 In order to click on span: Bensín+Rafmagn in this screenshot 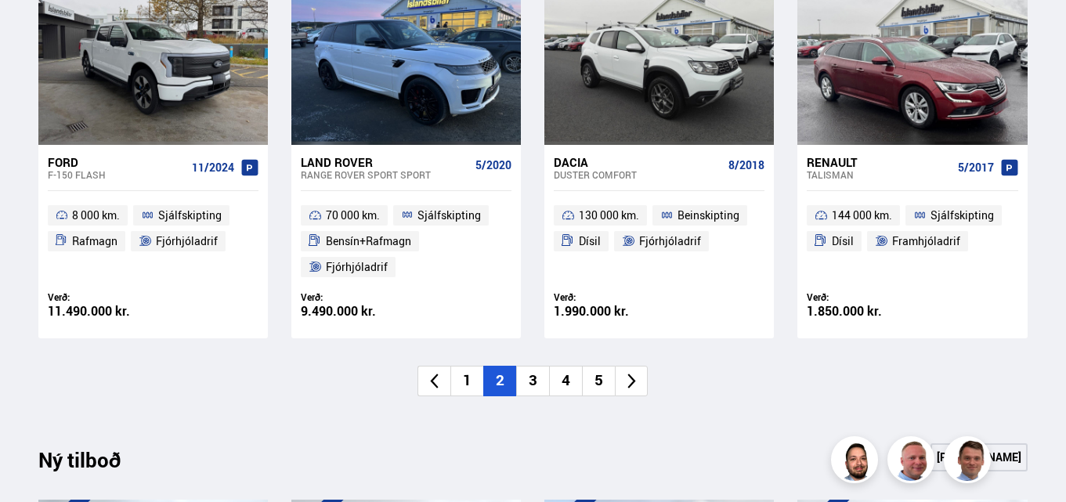, I will do `click(368, 241)`.